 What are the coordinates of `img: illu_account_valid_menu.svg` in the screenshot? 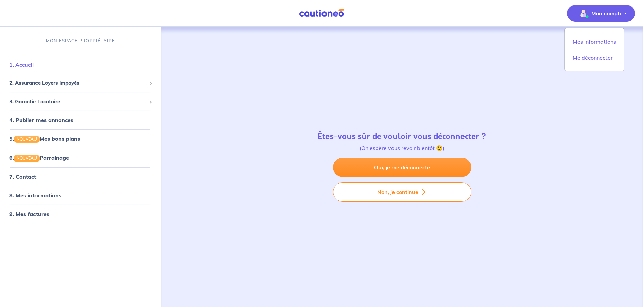 It's located at (583, 13).